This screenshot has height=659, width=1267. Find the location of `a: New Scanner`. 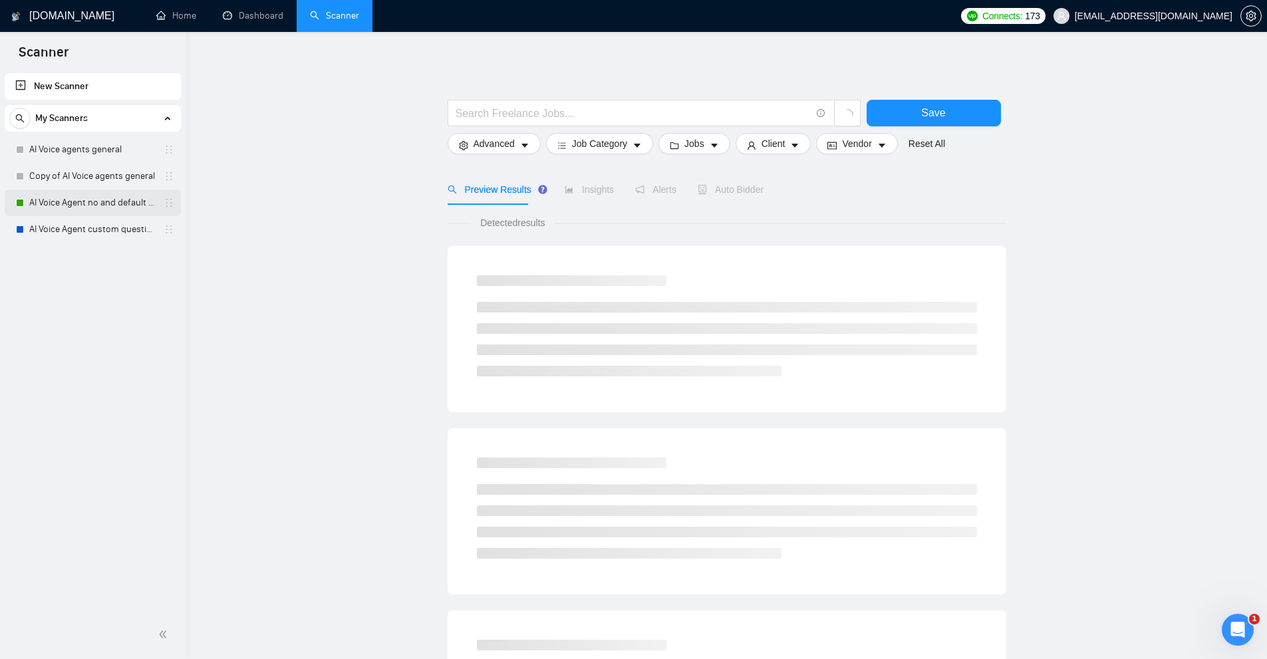

a: New Scanner is located at coordinates (92, 86).